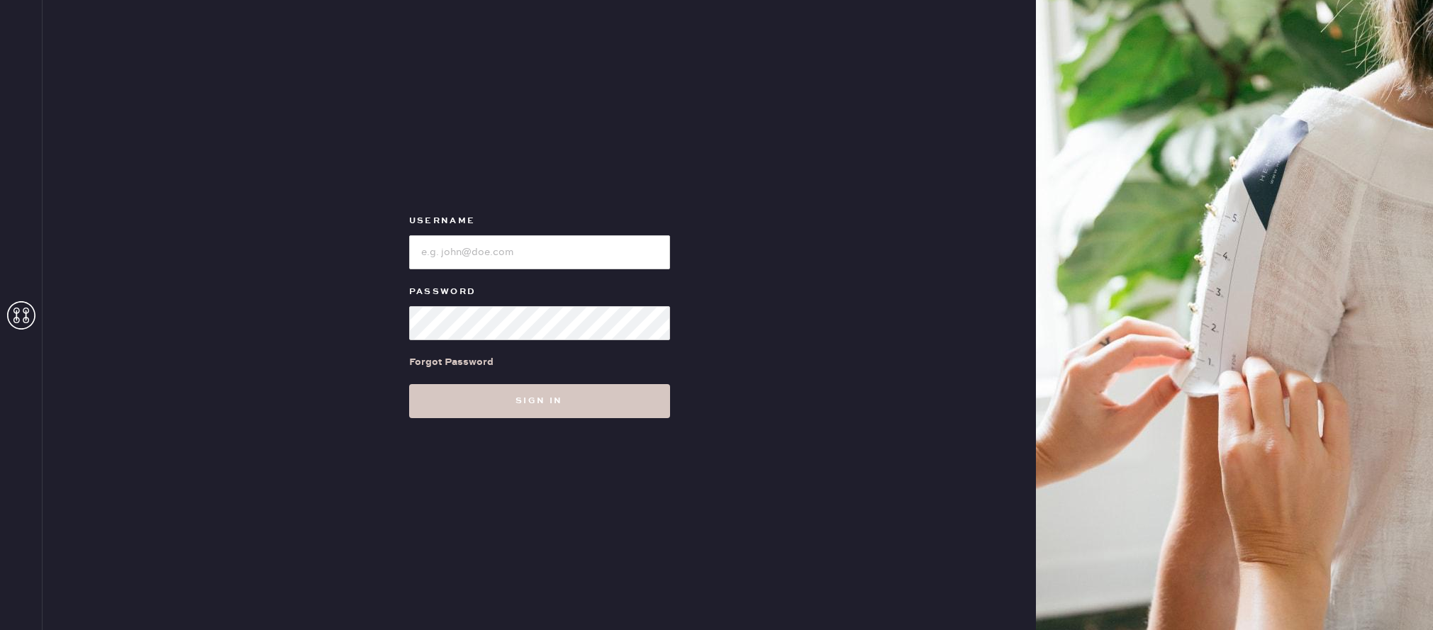 Image resolution: width=1433 pixels, height=630 pixels. Describe the element at coordinates (540, 292) in the screenshot. I see `label: Password` at that location.